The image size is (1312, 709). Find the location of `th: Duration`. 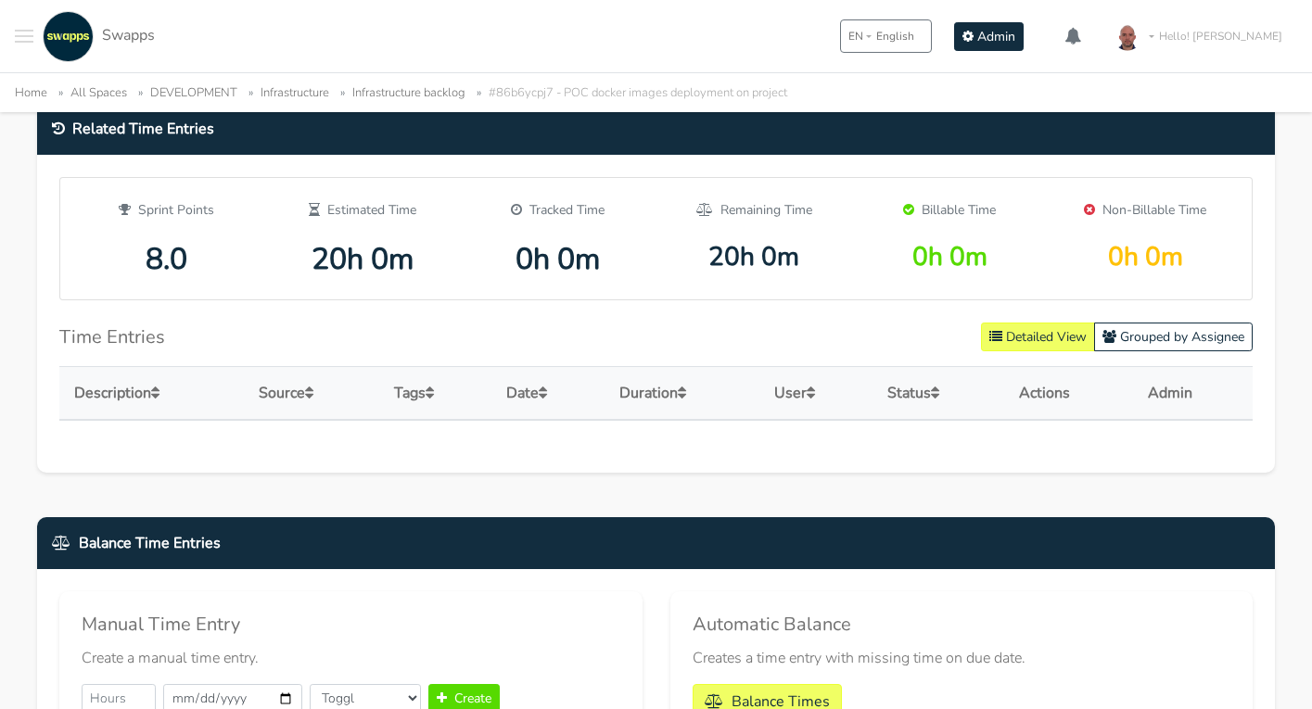

th: Duration is located at coordinates (681, 394).